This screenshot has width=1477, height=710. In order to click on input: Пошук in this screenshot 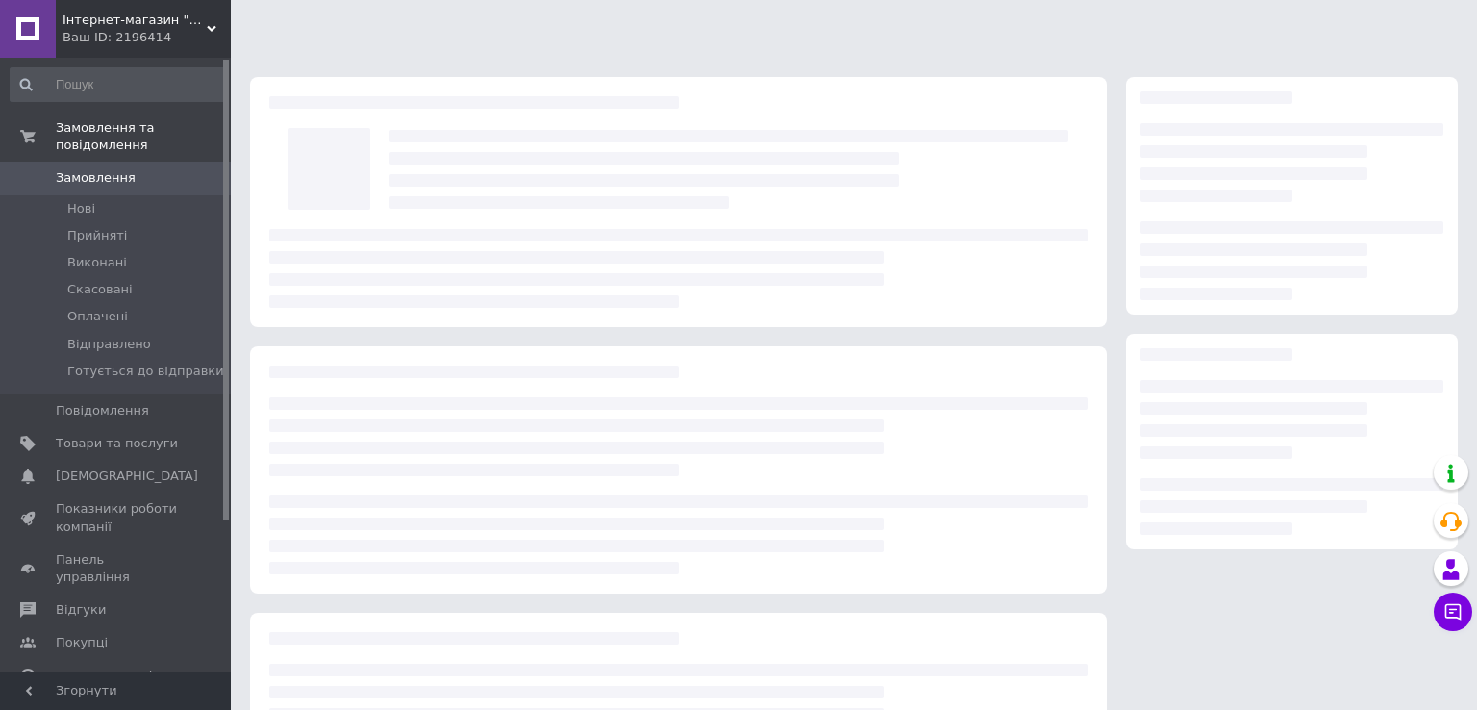, I will do `click(118, 85)`.